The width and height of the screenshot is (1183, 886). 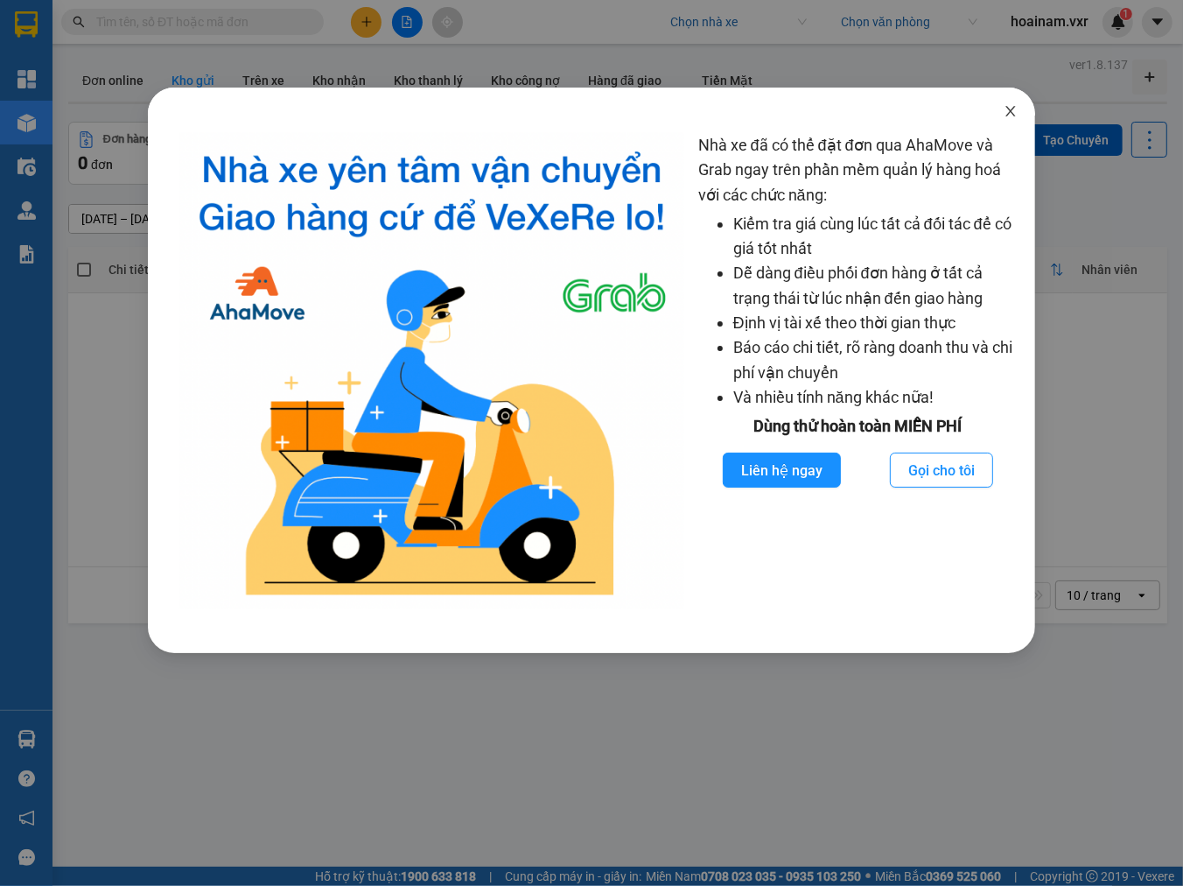 What do you see at coordinates (1011, 111) in the screenshot?
I see `span: close` at bounding box center [1011, 111].